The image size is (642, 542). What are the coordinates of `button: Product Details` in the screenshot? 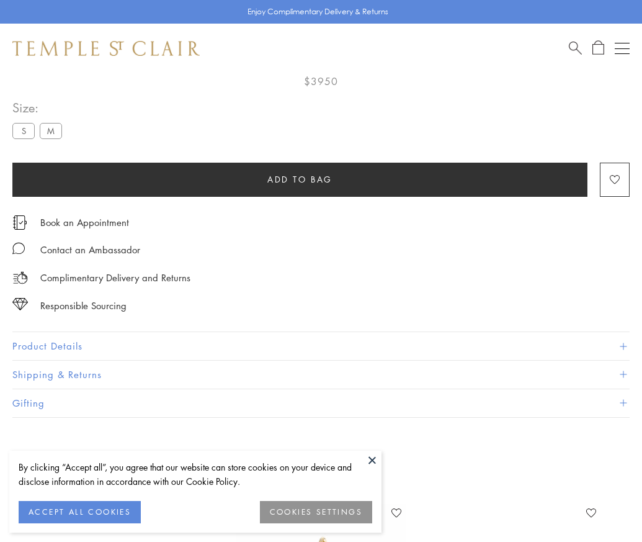 It's located at (321, 346).